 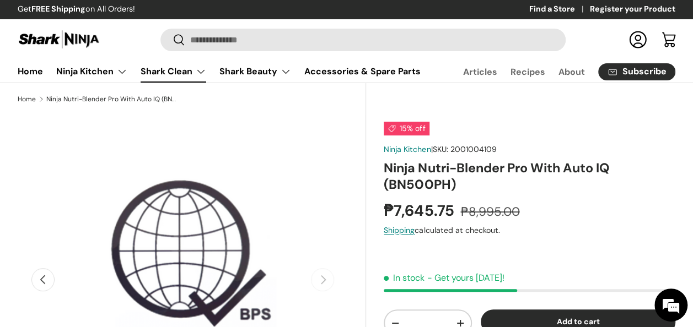 I want to click on h1: Ninja Nutri-Blender Pro With Auto IQ (BN500PH), so click(x=529, y=176).